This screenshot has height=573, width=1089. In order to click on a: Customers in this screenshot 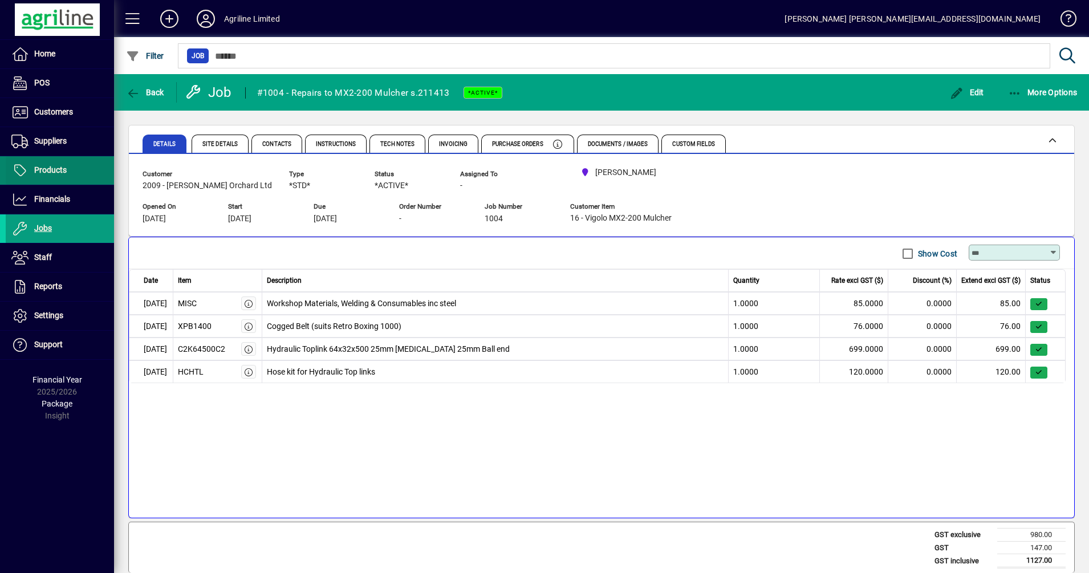, I will do `click(60, 112)`.